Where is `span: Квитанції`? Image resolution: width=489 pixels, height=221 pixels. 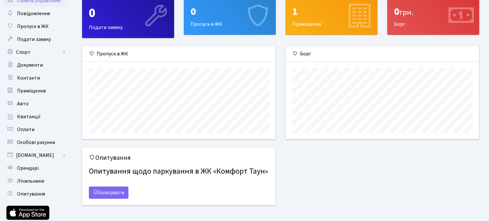 span: Квитанції is located at coordinates (29, 116).